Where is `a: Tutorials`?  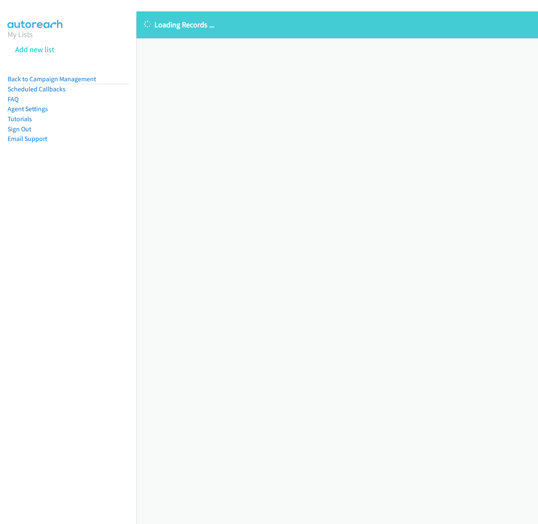
a: Tutorials is located at coordinates (20, 119).